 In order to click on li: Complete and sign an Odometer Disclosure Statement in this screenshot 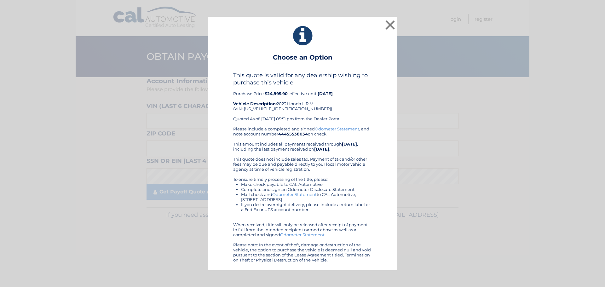, I will do `click(306, 190)`.